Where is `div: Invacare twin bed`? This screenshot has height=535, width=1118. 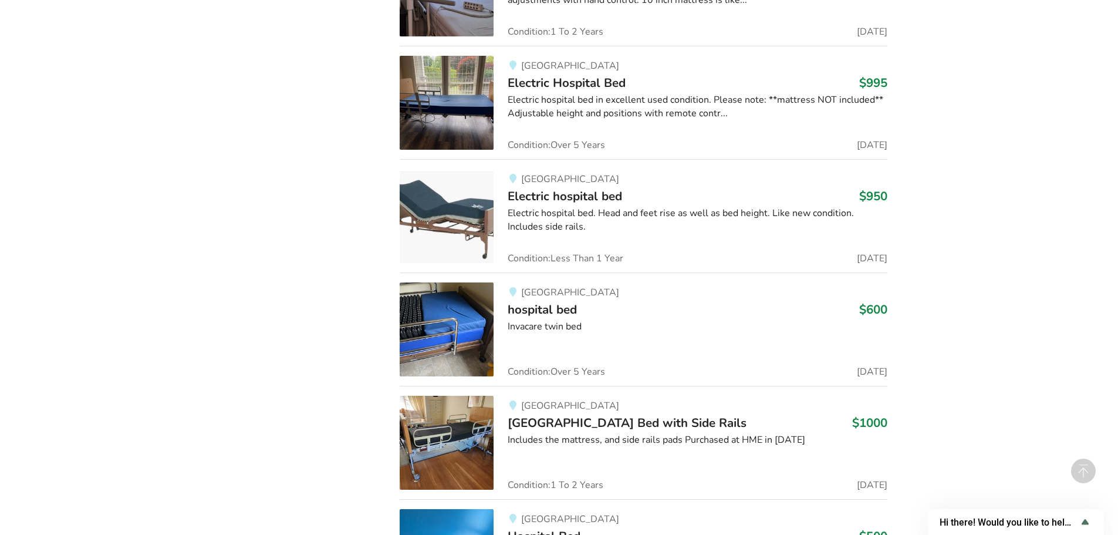 div: Invacare twin bed is located at coordinates (697, 326).